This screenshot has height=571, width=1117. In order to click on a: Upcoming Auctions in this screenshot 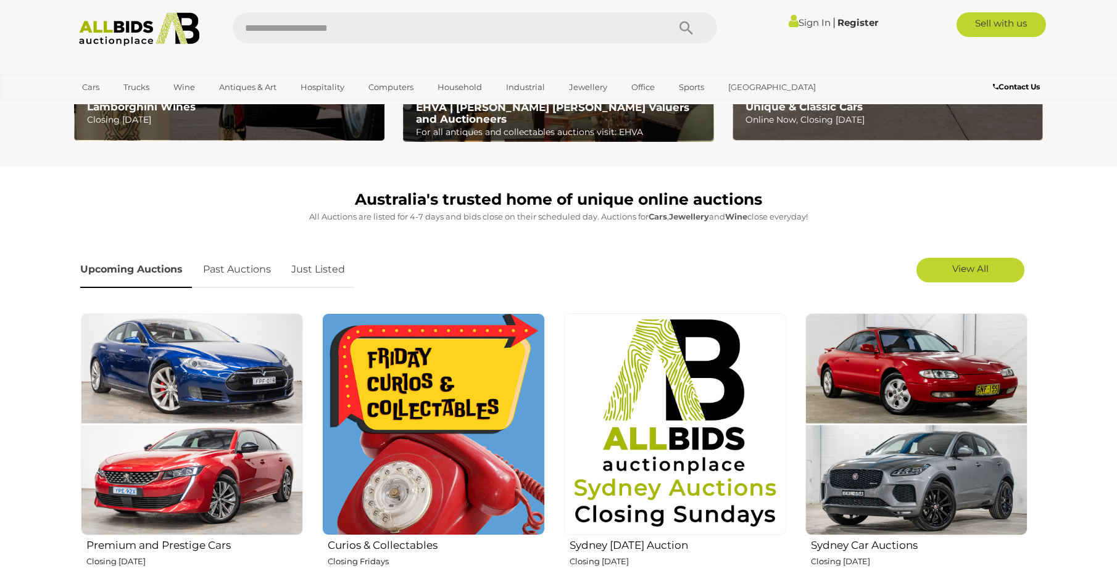, I will do `click(136, 270)`.